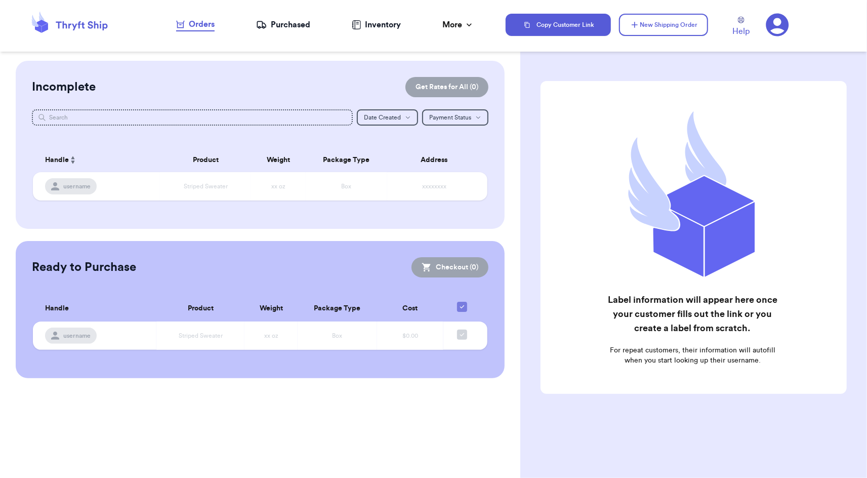  I want to click on a: Purchased, so click(283, 25).